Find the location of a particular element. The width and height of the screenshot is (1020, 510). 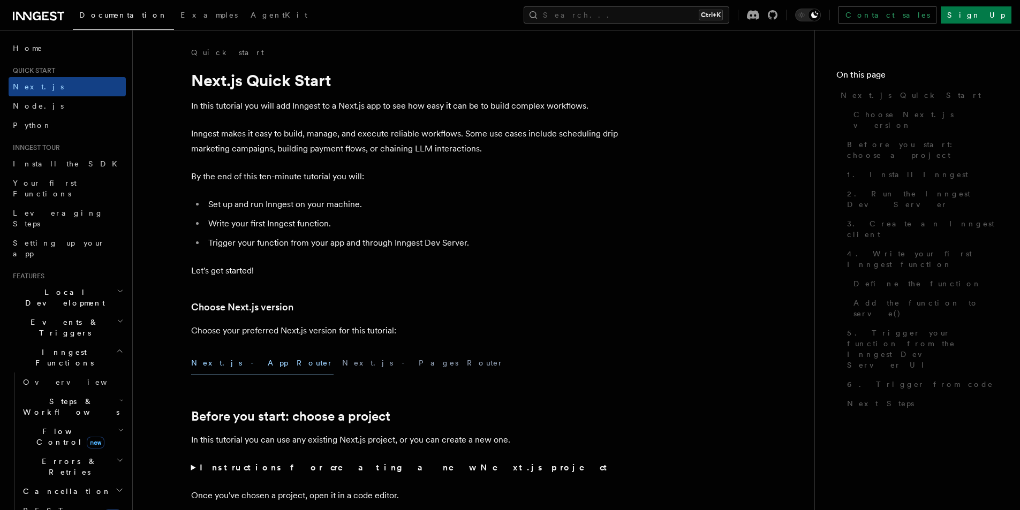

span: Errors & Retries is located at coordinates (67, 467).